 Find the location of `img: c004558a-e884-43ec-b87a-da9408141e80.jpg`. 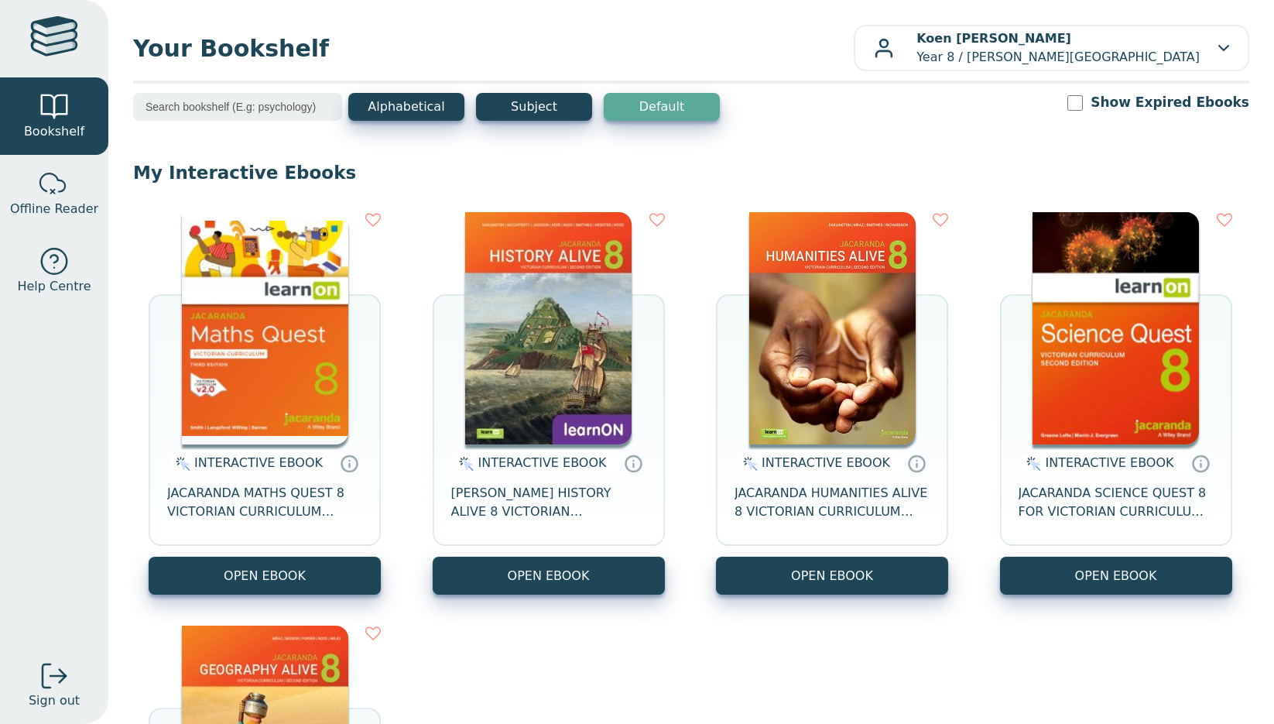

img: c004558a-e884-43ec-b87a-da9408141e80.jpg is located at coordinates (265, 328).